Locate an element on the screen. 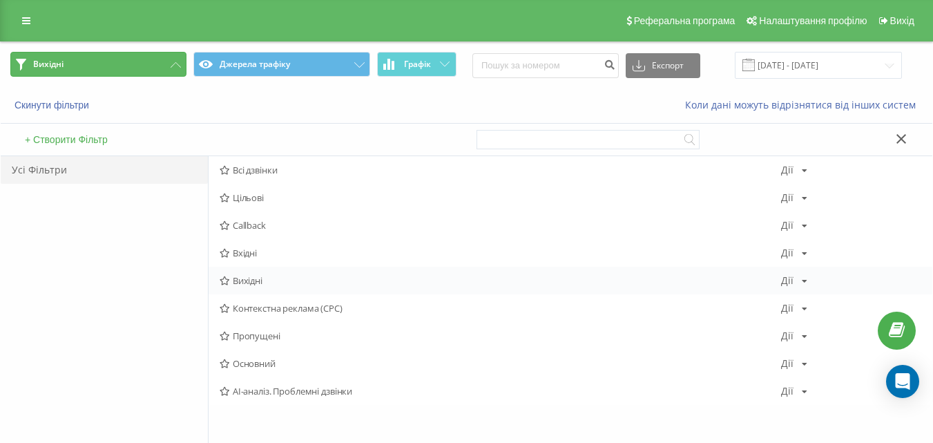  button: Скинути фільтри is located at coordinates (53, 105).